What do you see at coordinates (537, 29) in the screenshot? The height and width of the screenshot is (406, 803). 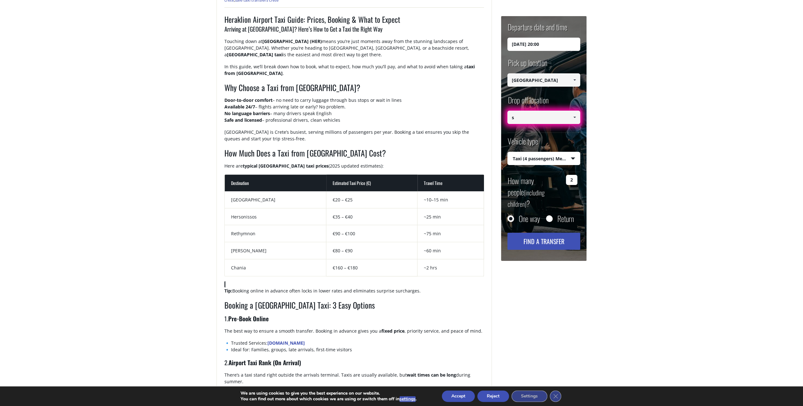 I see `label: Departure date and time` at bounding box center [537, 29].